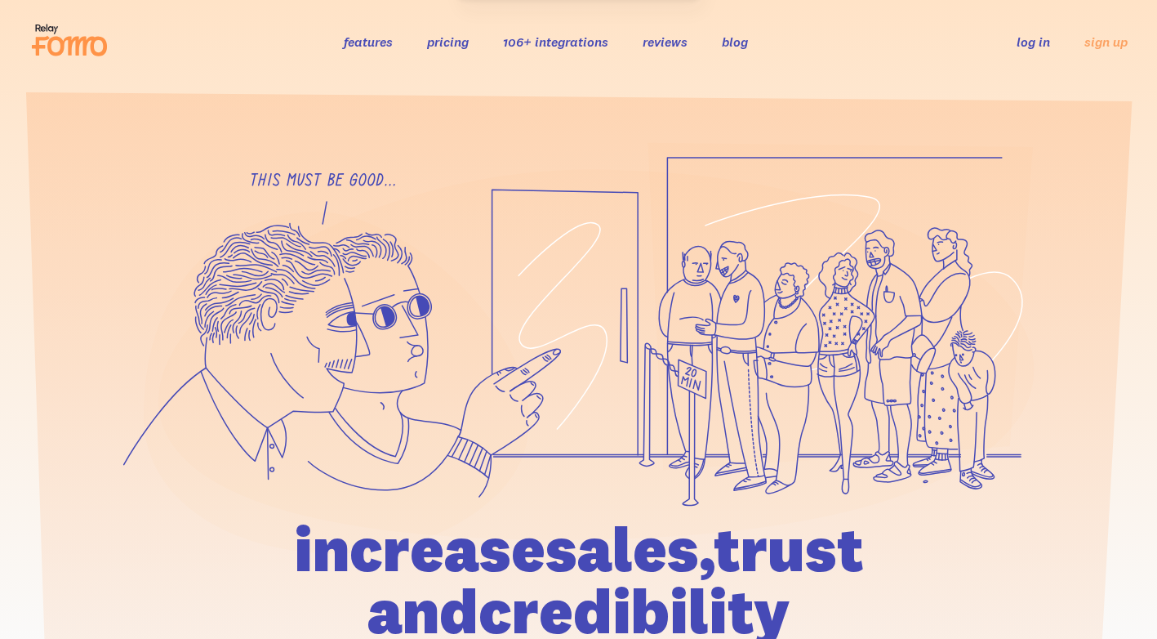 This screenshot has width=1157, height=639. Describe the element at coordinates (448, 42) in the screenshot. I see `a: pricing` at that location.